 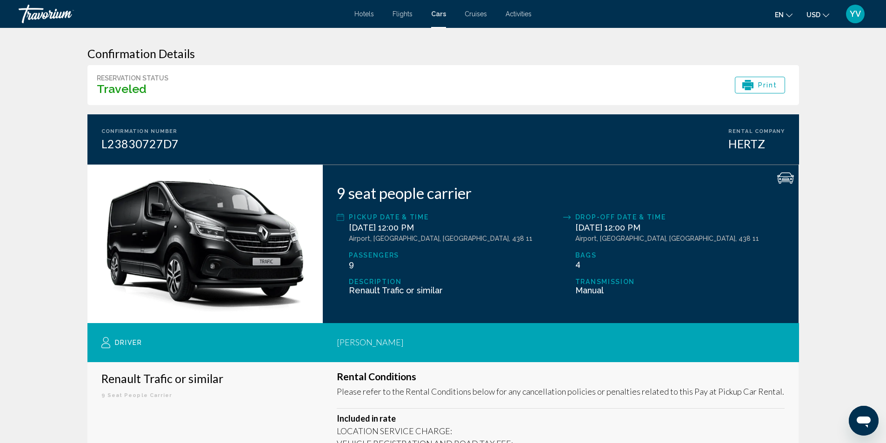 What do you see at coordinates (454, 282) in the screenshot?
I see `div: Description` at bounding box center [454, 282].